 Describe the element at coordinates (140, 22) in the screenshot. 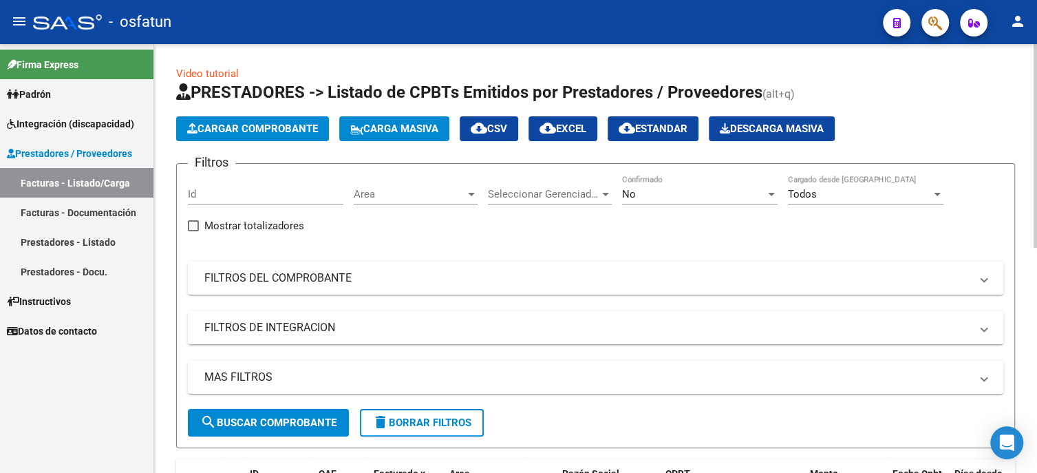

I see `span: - osfatun` at that location.